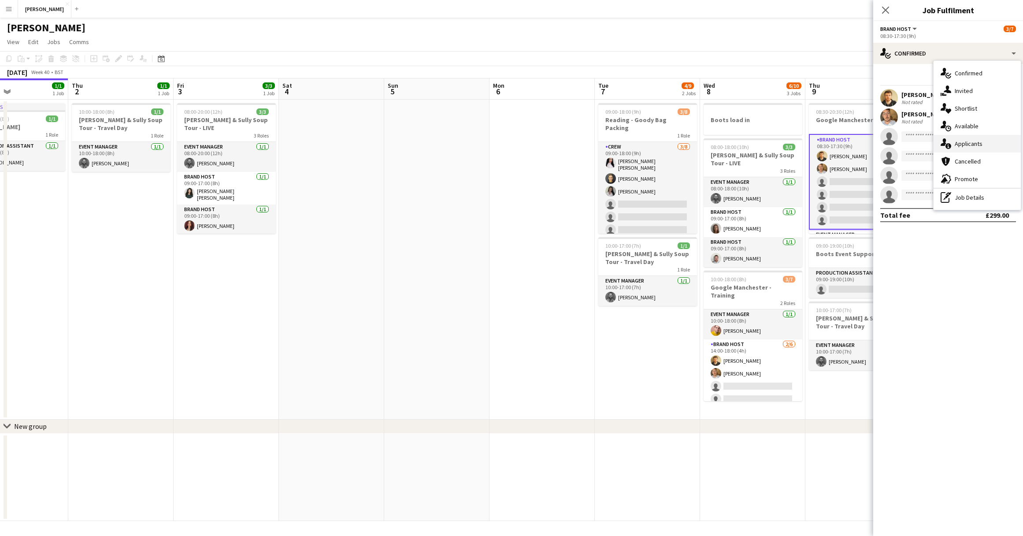 The height and width of the screenshot is (536, 1023). What do you see at coordinates (753, 120) in the screenshot?
I see `h3: Boots load in` at bounding box center [753, 120].